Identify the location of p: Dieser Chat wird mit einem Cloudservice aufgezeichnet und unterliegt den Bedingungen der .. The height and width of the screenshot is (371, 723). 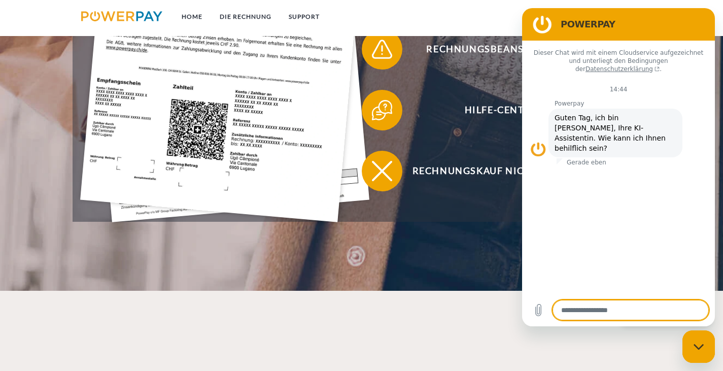
(96, 53).